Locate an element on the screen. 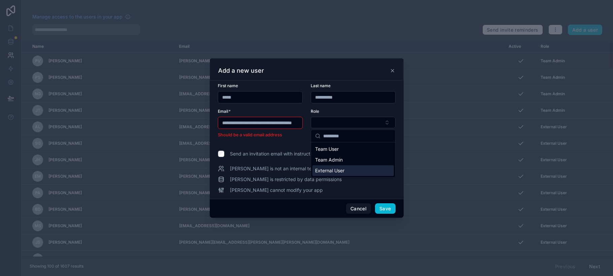  h3: Add a new user is located at coordinates (241, 71).